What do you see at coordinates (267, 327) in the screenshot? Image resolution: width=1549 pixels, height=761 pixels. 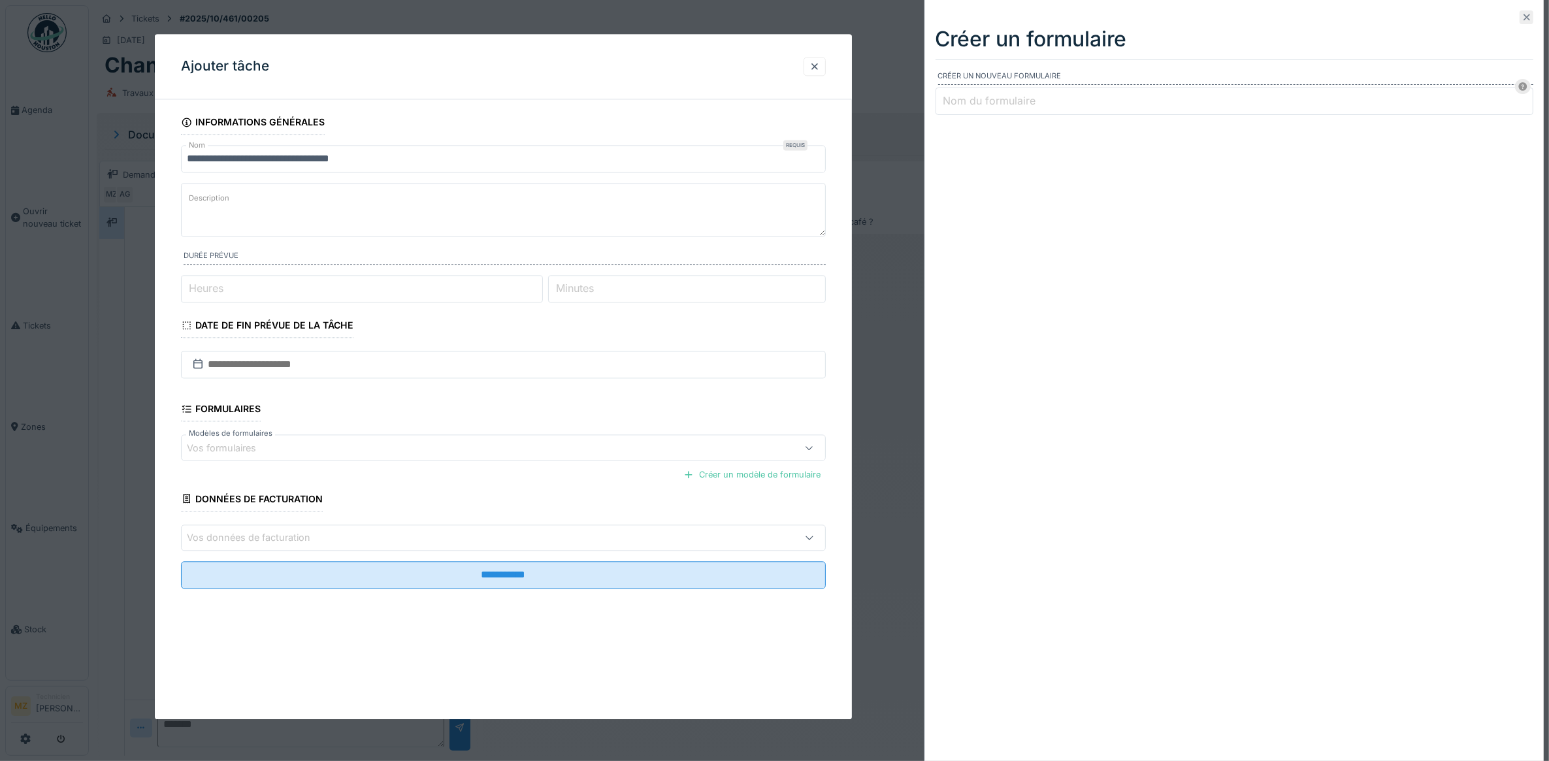 I see `div: Date de fin prévue de la tâche` at bounding box center [267, 327].